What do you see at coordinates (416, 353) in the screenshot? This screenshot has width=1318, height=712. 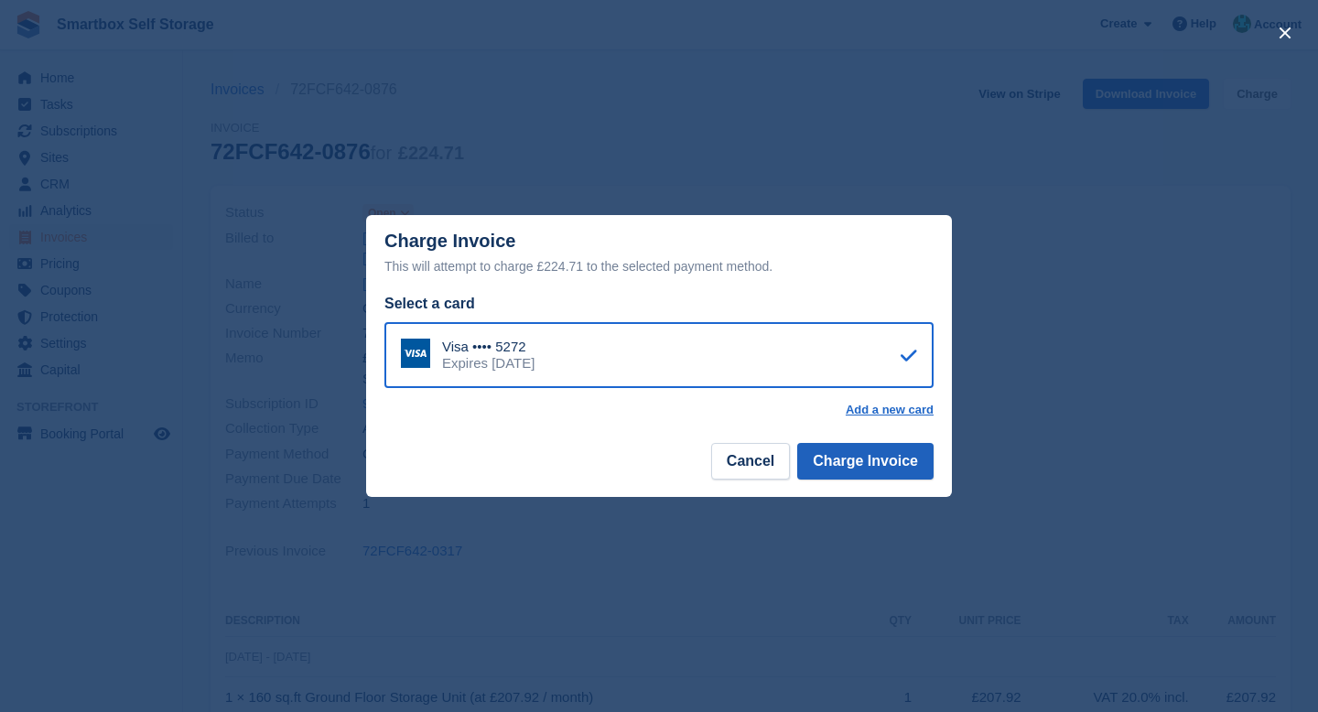 I see `img: Visa Logo` at bounding box center [416, 353].